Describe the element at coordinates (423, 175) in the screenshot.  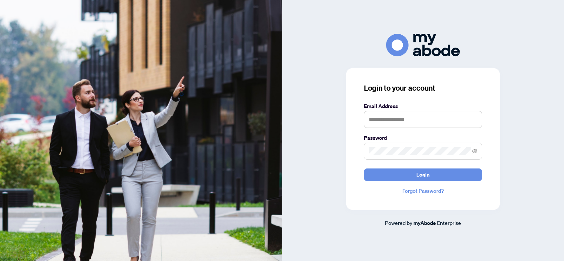
I see `span: Login` at that location.